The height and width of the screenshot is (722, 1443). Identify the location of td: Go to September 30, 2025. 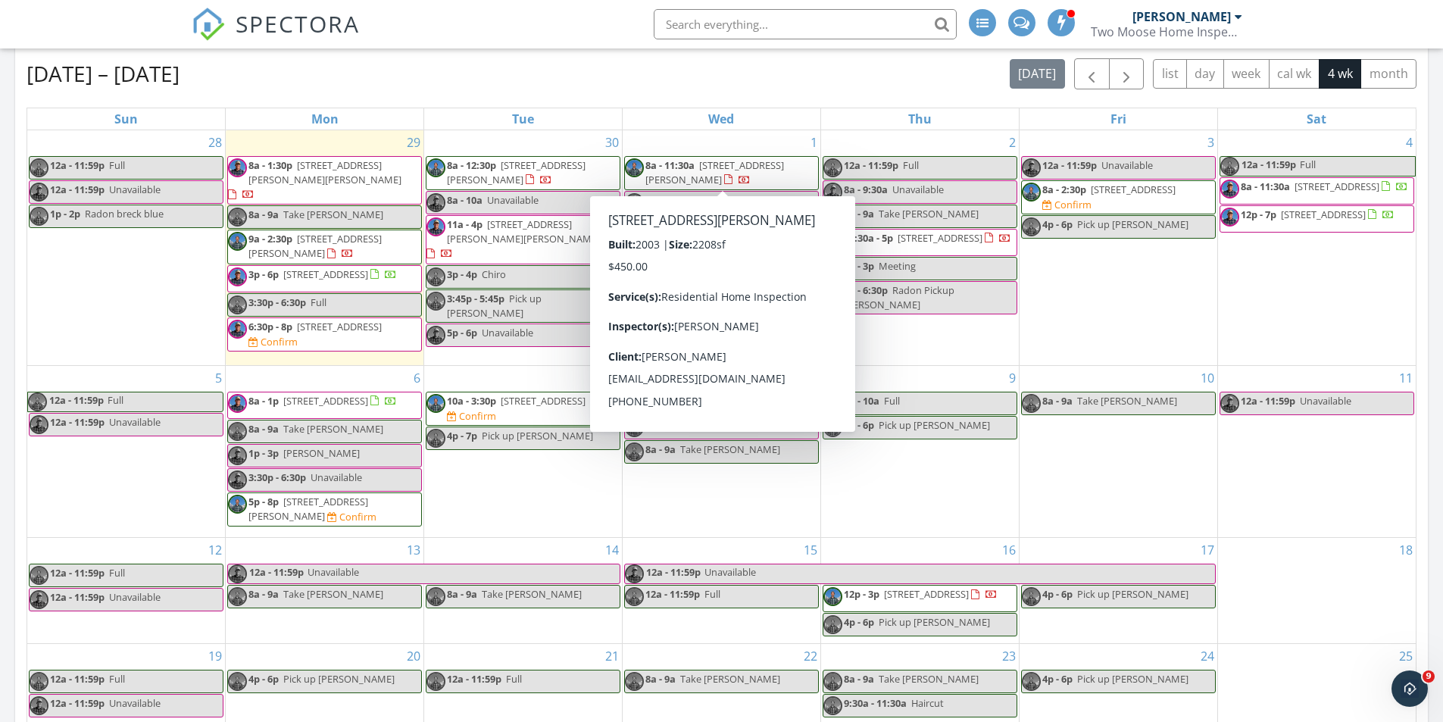
(523, 248).